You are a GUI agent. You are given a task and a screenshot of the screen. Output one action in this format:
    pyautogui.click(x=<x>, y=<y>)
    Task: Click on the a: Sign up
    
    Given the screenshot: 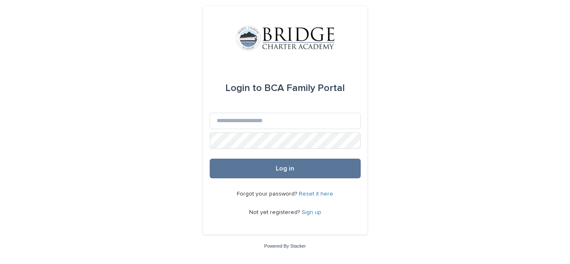 What is the action you would take?
    pyautogui.click(x=311, y=212)
    